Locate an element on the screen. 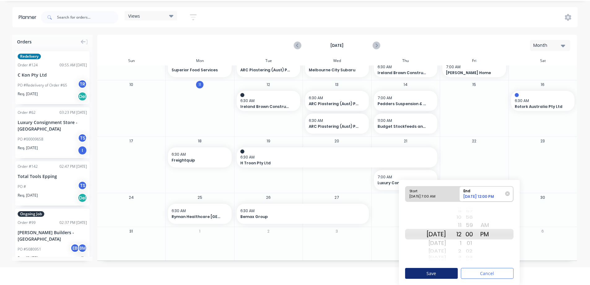 The width and height of the screenshot is (590, 285). button: 3 is located at coordinates (337, 231).